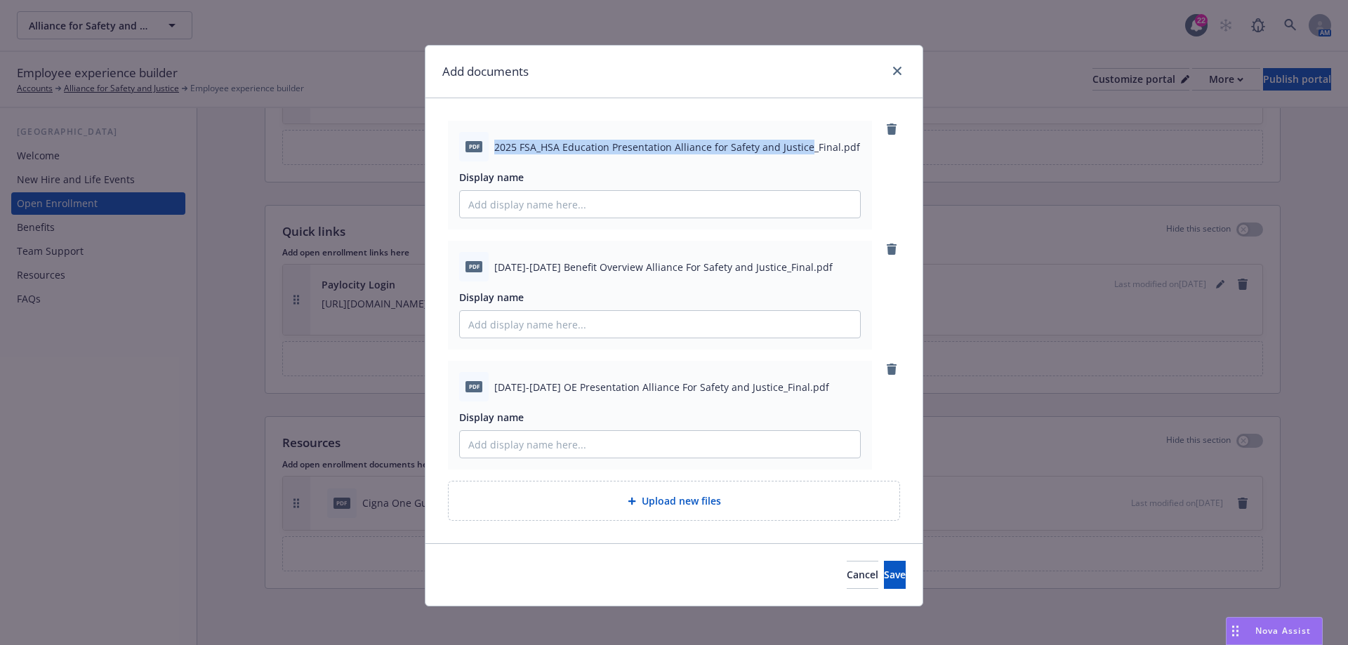 This screenshot has height=645, width=1348. What do you see at coordinates (681, 501) in the screenshot?
I see `span: Upload new files` at bounding box center [681, 501].